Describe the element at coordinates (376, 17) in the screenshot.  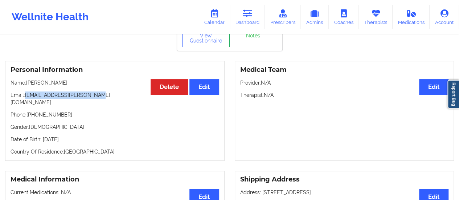
I see `a: Therapists` at that location.